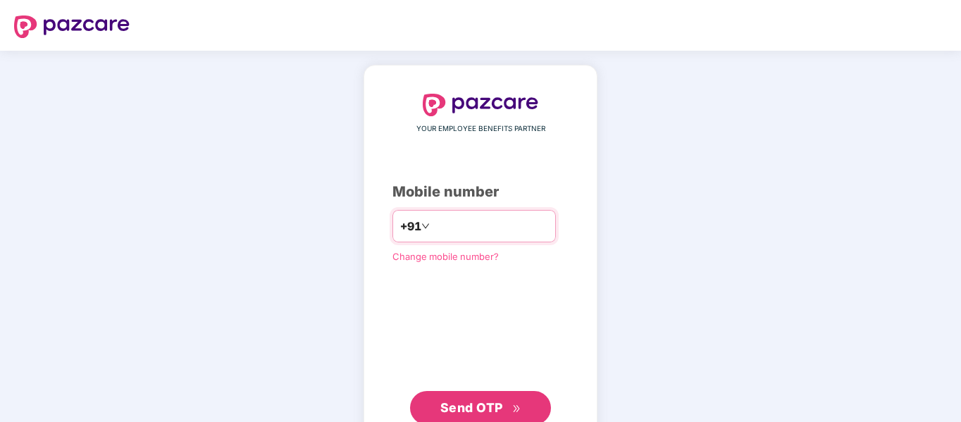 The width and height of the screenshot is (961, 422). I want to click on a: Change mobile number?, so click(445, 256).